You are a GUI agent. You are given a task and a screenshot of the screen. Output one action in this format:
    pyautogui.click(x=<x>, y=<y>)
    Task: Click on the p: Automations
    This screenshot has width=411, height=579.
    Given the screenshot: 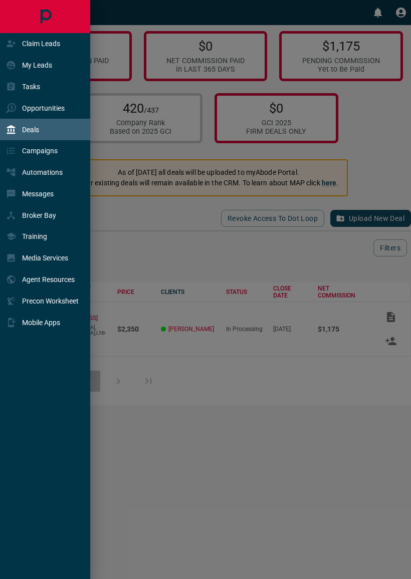 What is the action you would take?
    pyautogui.click(x=42, y=172)
    